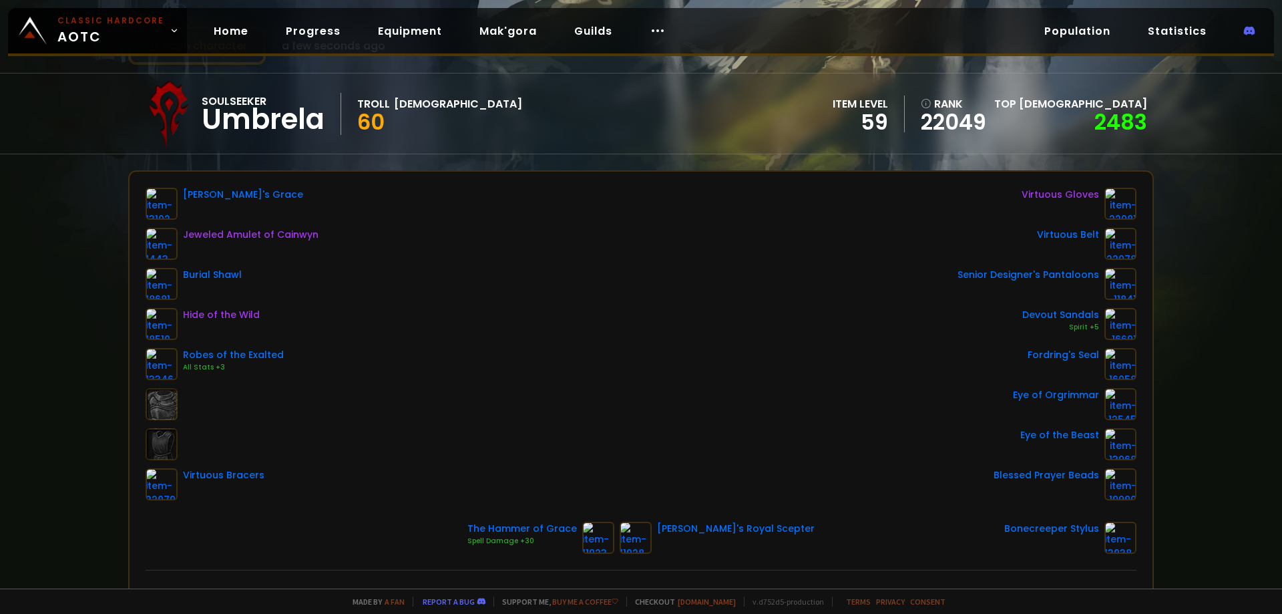 Image resolution: width=1282 pixels, height=614 pixels. I want to click on div: Senior Designer's Pantaloons, so click(1028, 274).